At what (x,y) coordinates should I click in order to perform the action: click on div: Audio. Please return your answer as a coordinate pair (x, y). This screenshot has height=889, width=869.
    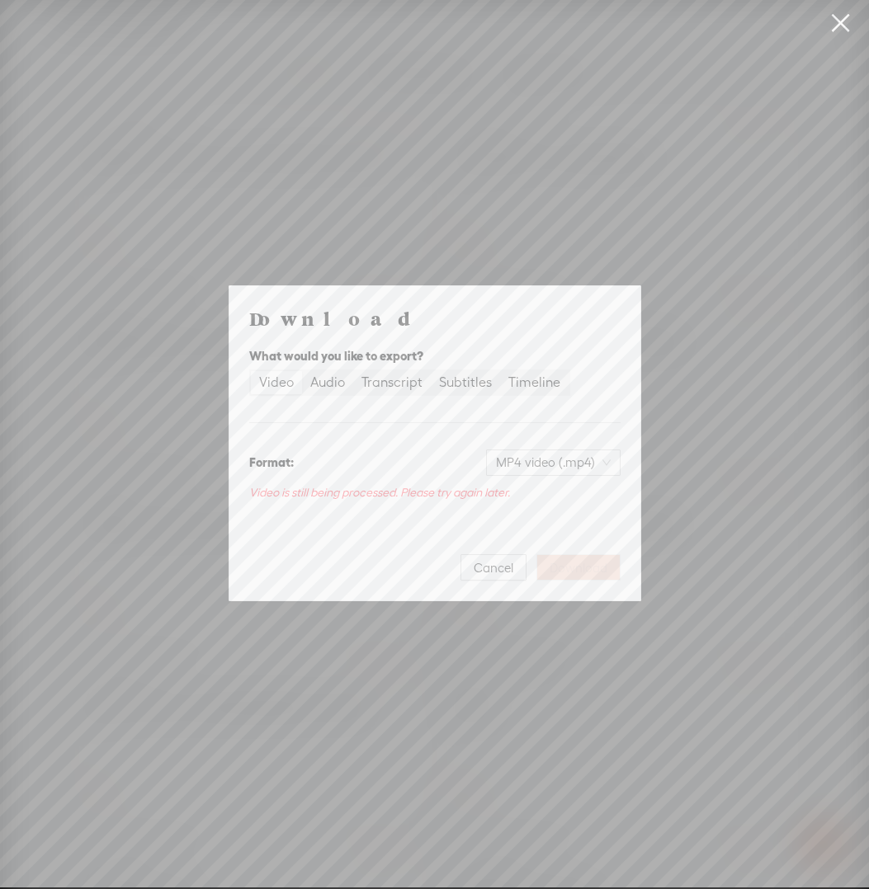
    Looking at the image, I should click on (328, 383).